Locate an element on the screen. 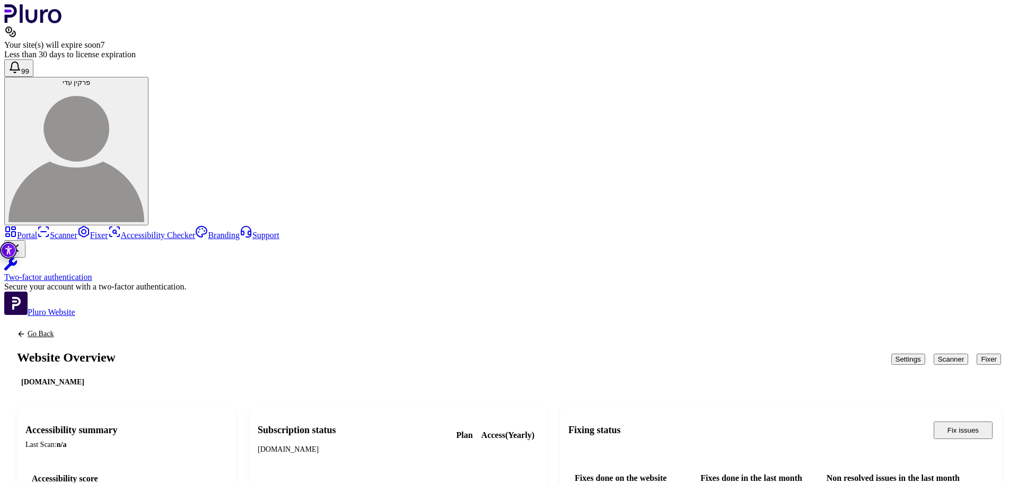  button: Scanner is located at coordinates (952, 359).